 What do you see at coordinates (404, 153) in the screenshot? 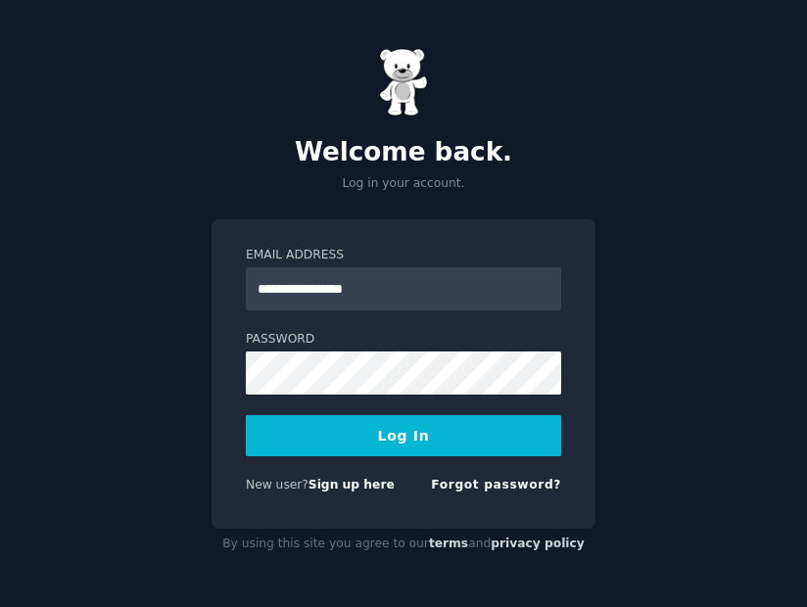
I see `h2: Welcome back.` at bounding box center [404, 153].